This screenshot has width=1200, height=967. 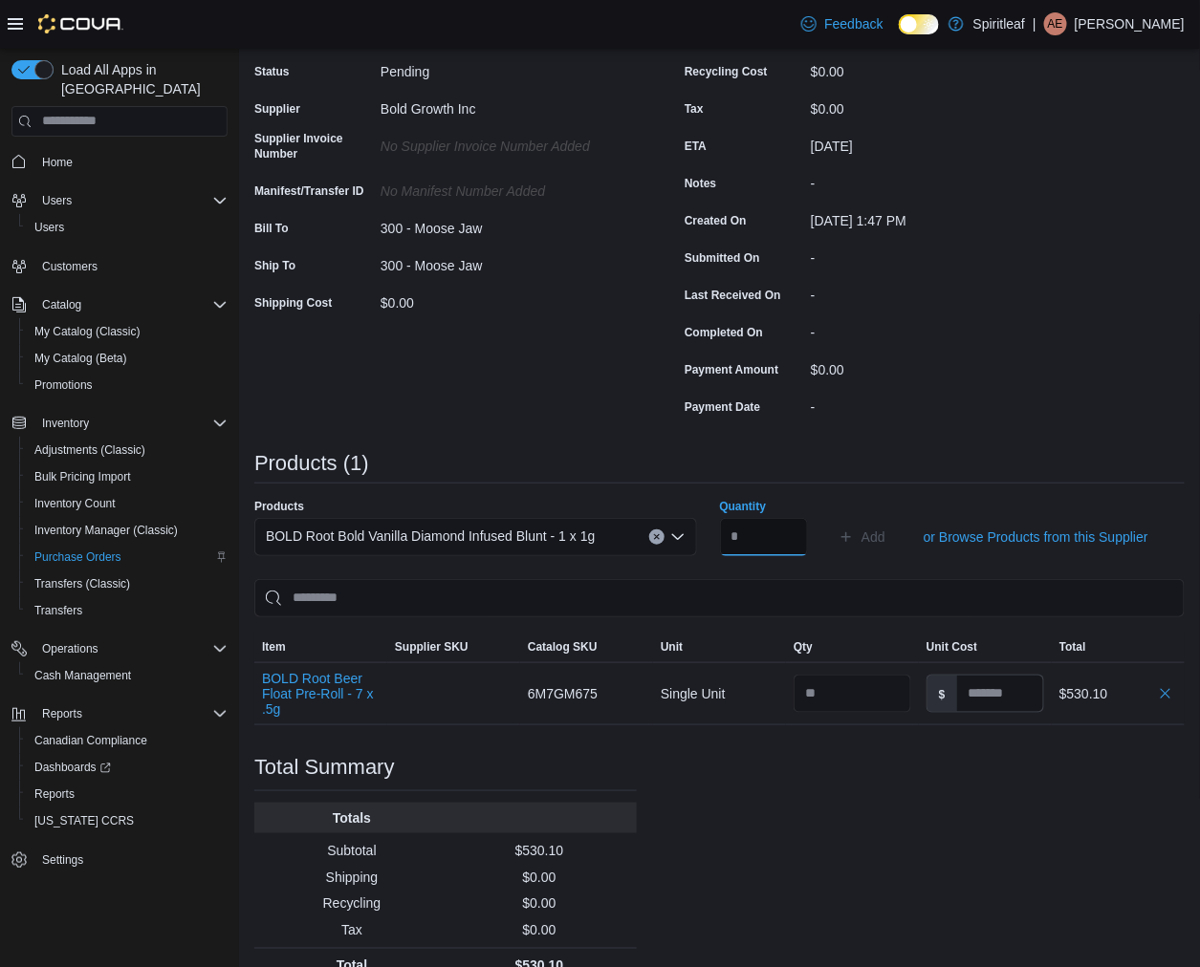 I want to click on span: Add, so click(x=873, y=537).